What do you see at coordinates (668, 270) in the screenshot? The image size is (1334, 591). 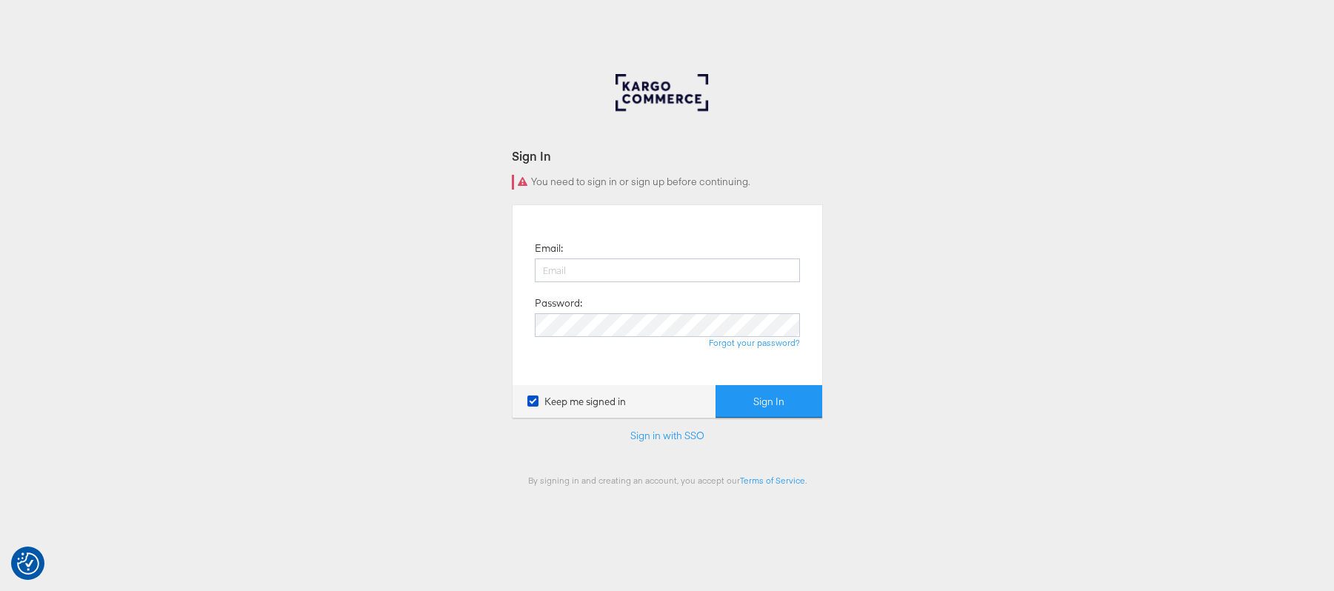 I see `input: Email` at bounding box center [668, 270].